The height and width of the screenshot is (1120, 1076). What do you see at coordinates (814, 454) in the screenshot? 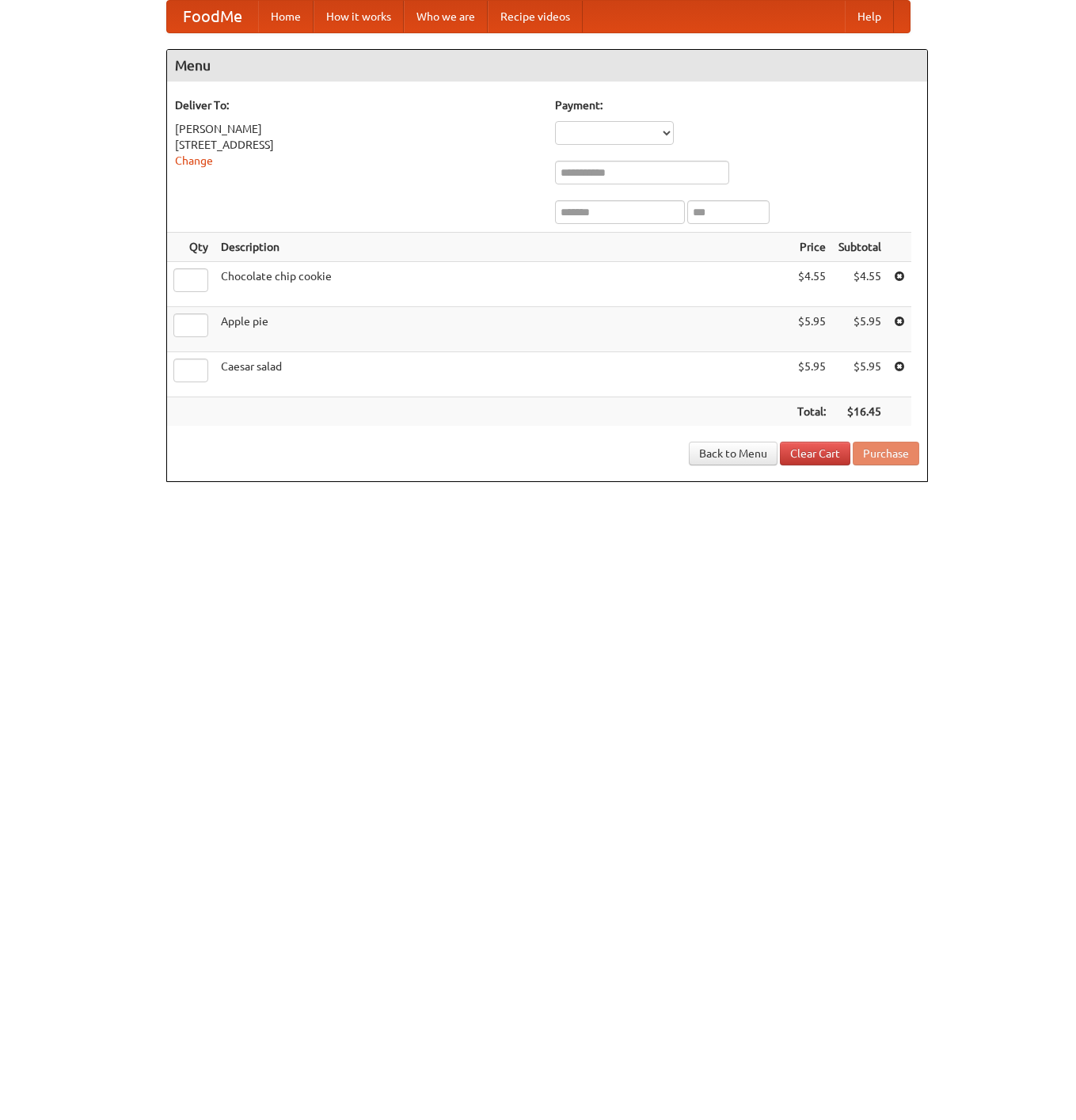
I see `a: Clear Cart` at bounding box center [814, 454].